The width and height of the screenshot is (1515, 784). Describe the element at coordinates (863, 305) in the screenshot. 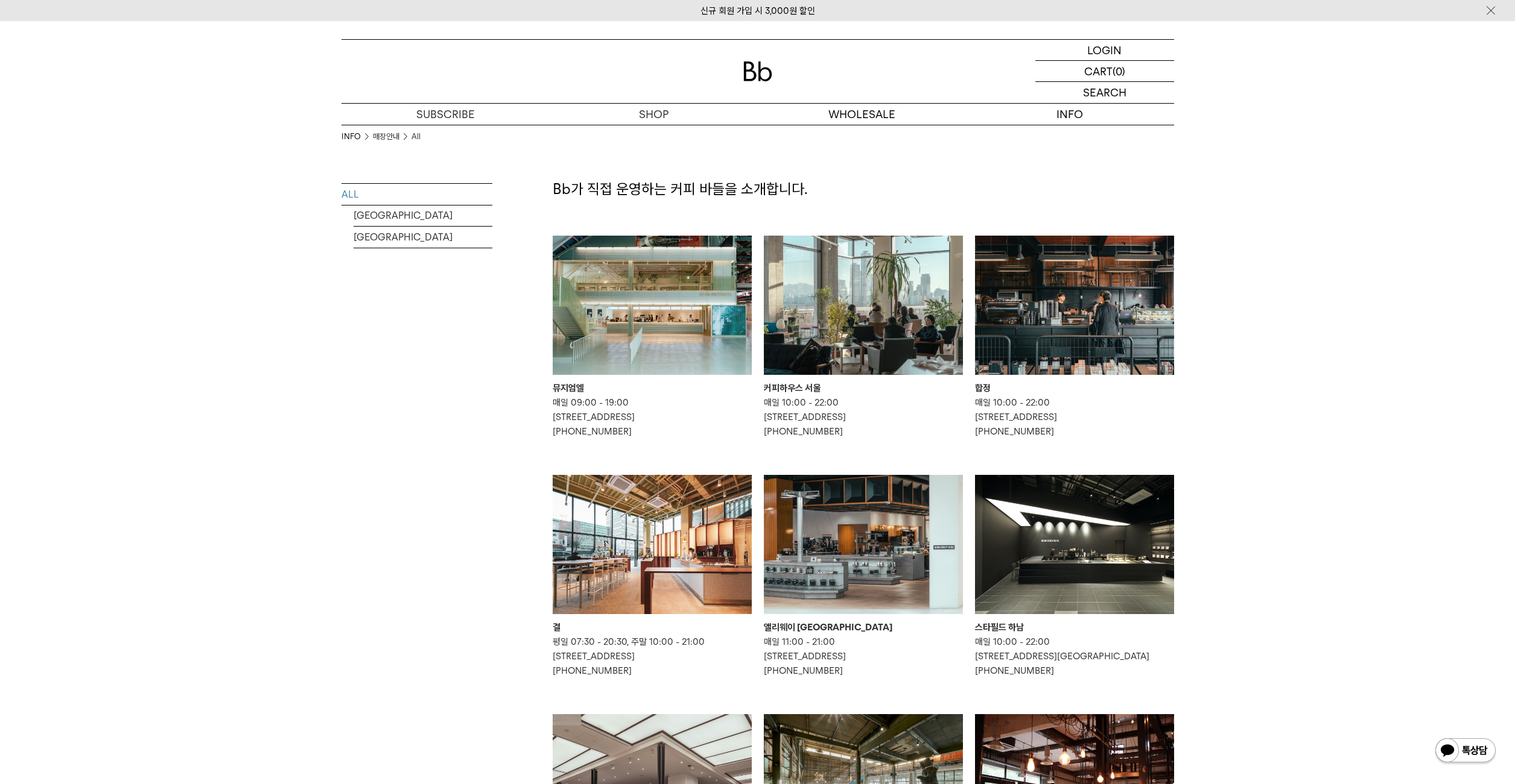

I see `img: 커피하우스 서울` at that location.